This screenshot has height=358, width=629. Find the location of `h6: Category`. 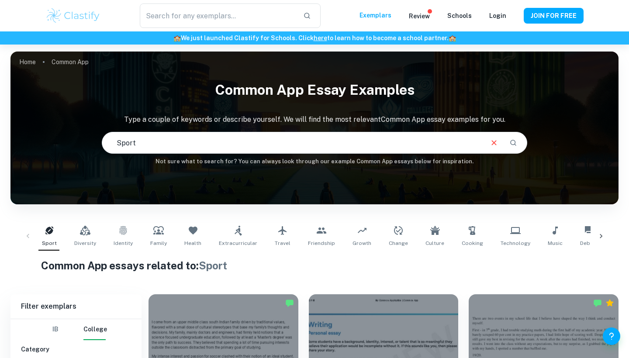

h6: Category is located at coordinates (76, 350).